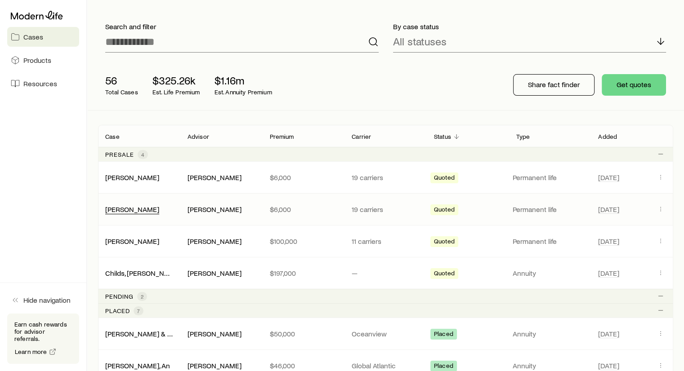 The height and width of the screenshot is (371, 684). What do you see at coordinates (43, 37) in the screenshot?
I see `a: Cases` at bounding box center [43, 37].